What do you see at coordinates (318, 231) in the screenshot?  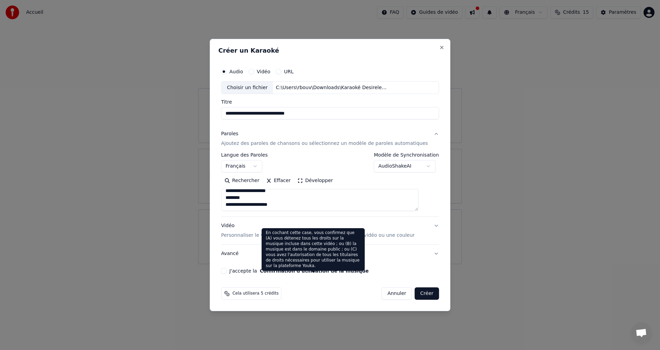 I see `div: Vidéo` at bounding box center [318, 231].